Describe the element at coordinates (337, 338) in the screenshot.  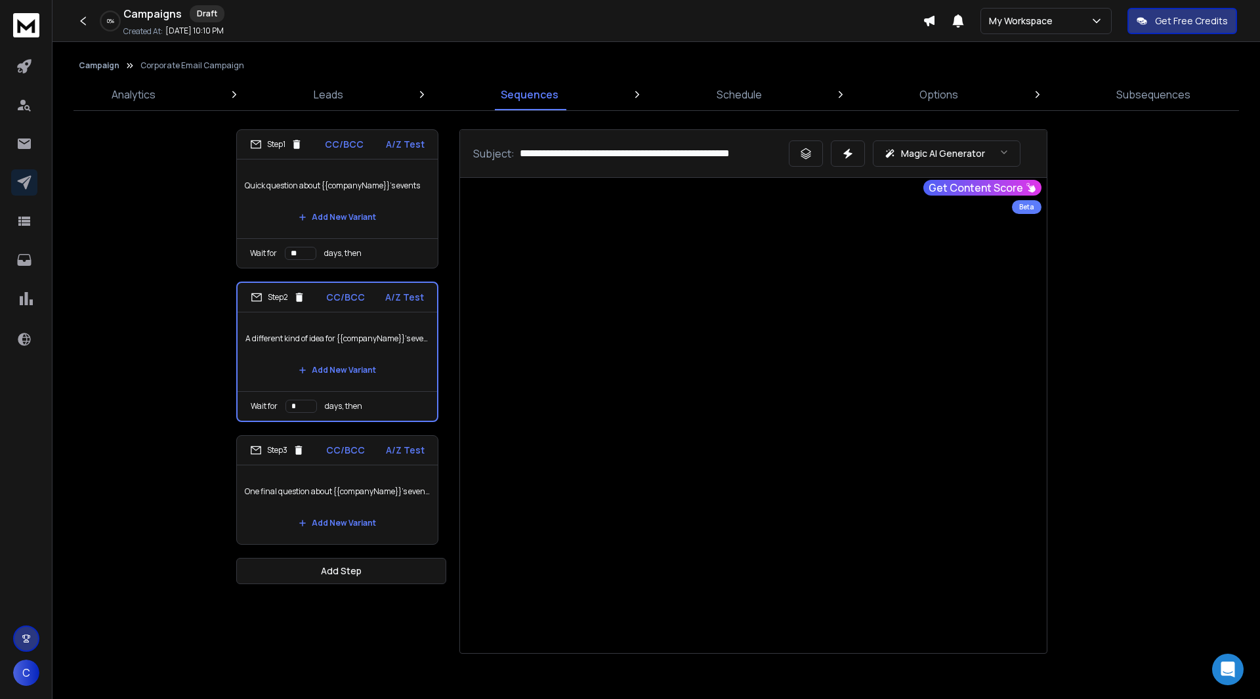
I see `p: A different kind of idea for {{companyName}}’s events` at that location.